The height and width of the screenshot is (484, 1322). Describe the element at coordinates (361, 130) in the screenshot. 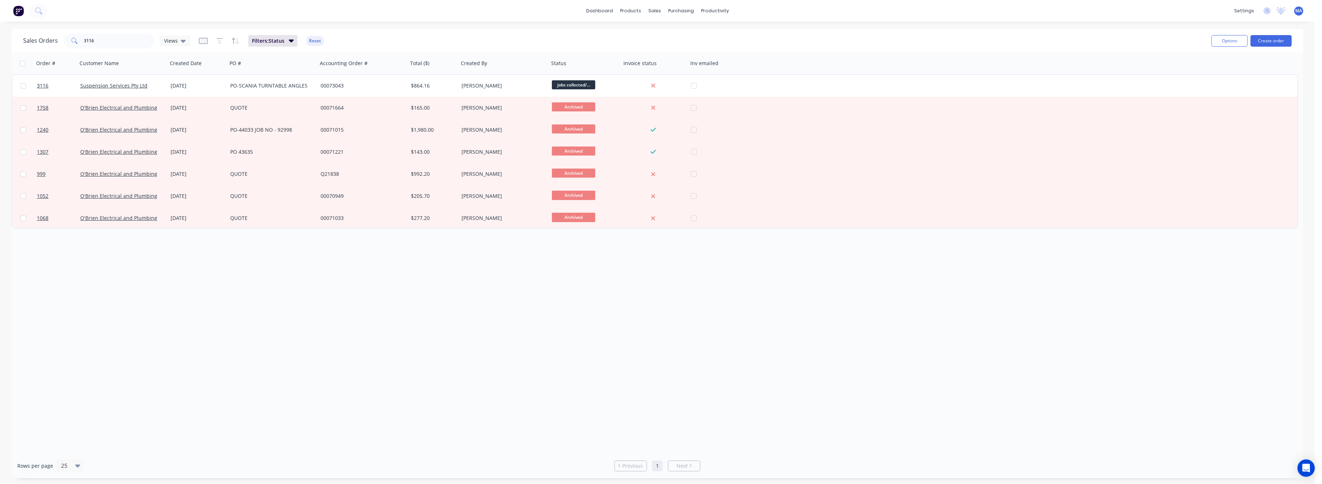

I see `div: 00071015` at that location.